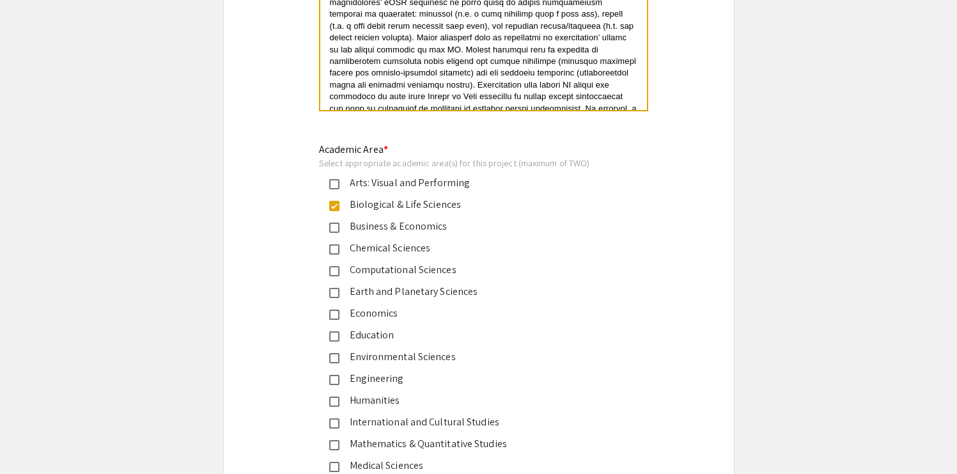 This screenshot has width=957, height=474. Describe the element at coordinates (474, 335) in the screenshot. I see `div: Education` at that location.